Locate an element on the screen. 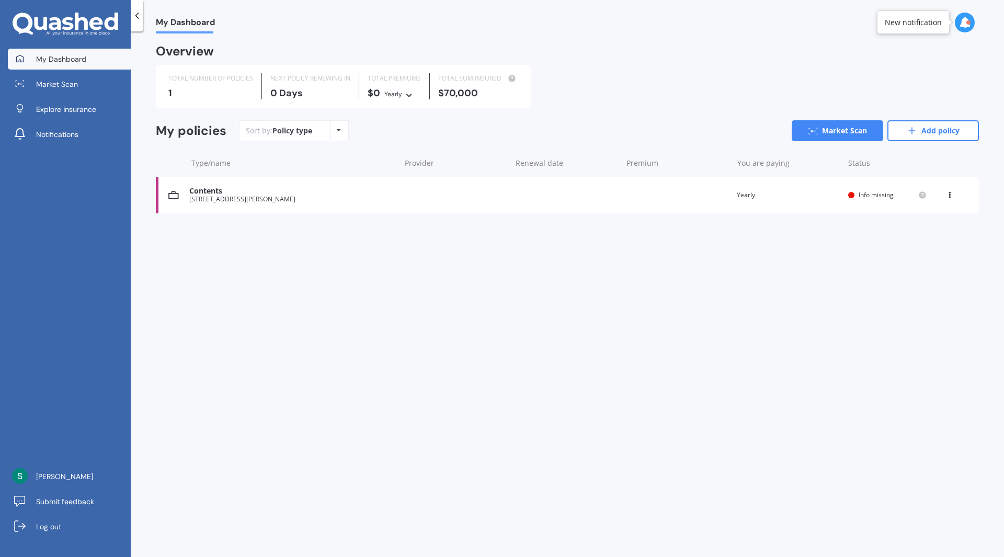  div: Policy type is located at coordinates (292, 131).